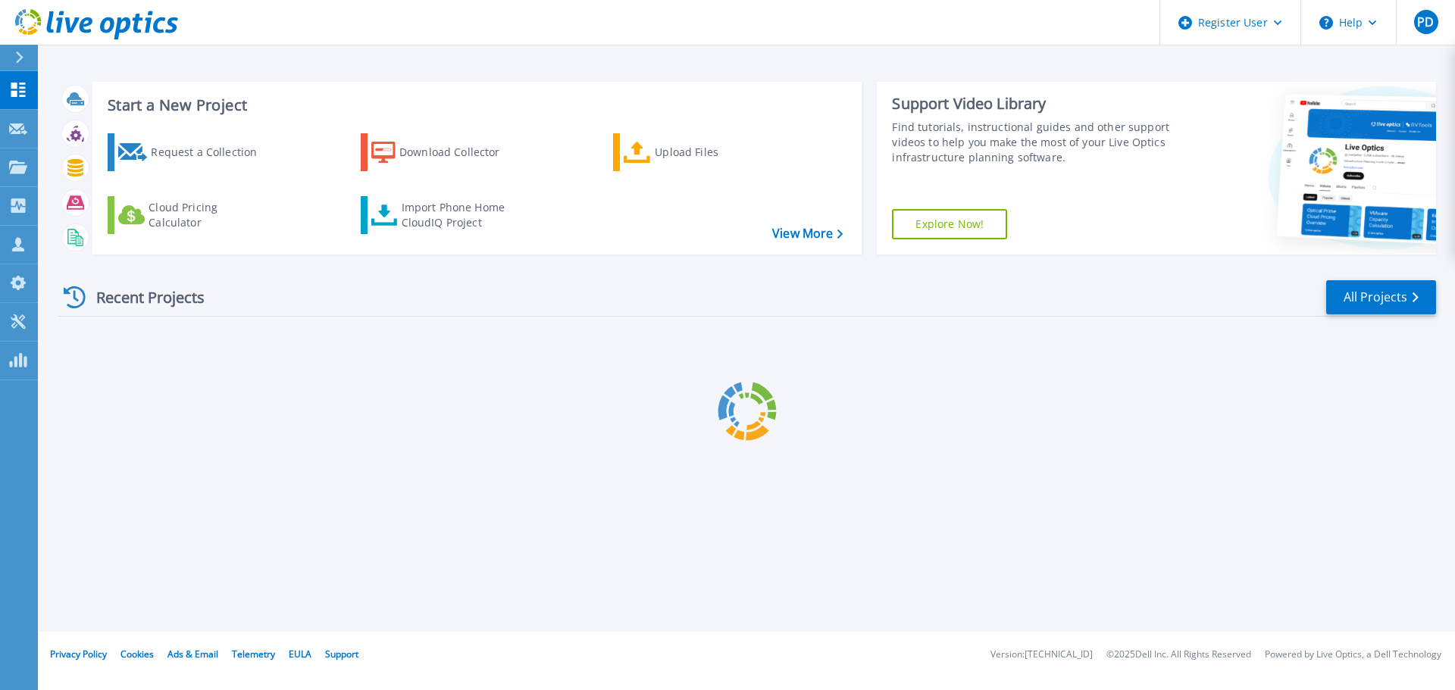  Describe the element at coordinates (192, 215) in the screenshot. I see `a: Cloud Pricing Calculator` at that location.